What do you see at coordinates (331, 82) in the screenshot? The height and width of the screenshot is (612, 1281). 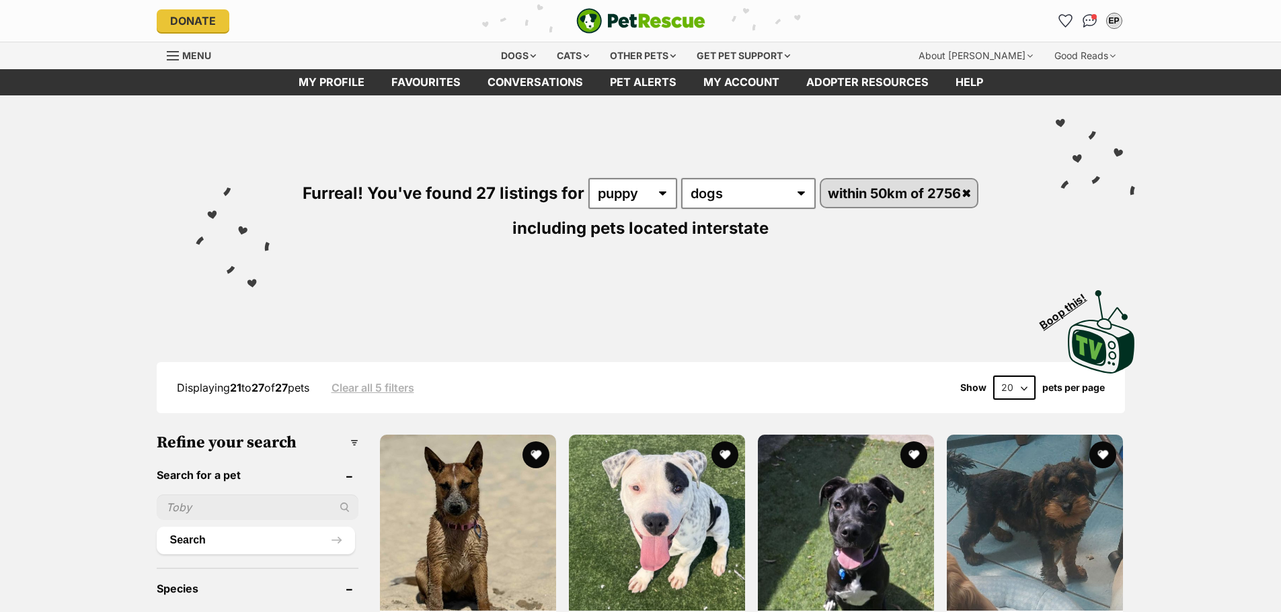 I see `a: My profile` at bounding box center [331, 82].